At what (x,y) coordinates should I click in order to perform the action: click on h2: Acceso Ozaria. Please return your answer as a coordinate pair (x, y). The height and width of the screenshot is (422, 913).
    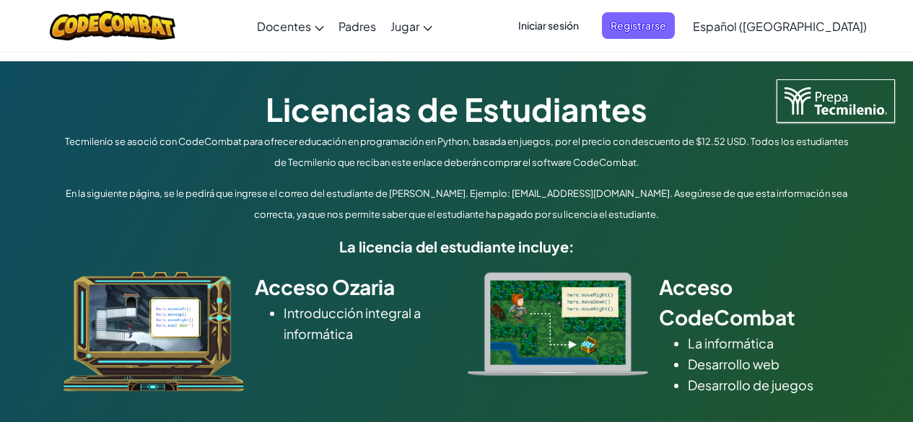
    Looking at the image, I should click on (350, 287).